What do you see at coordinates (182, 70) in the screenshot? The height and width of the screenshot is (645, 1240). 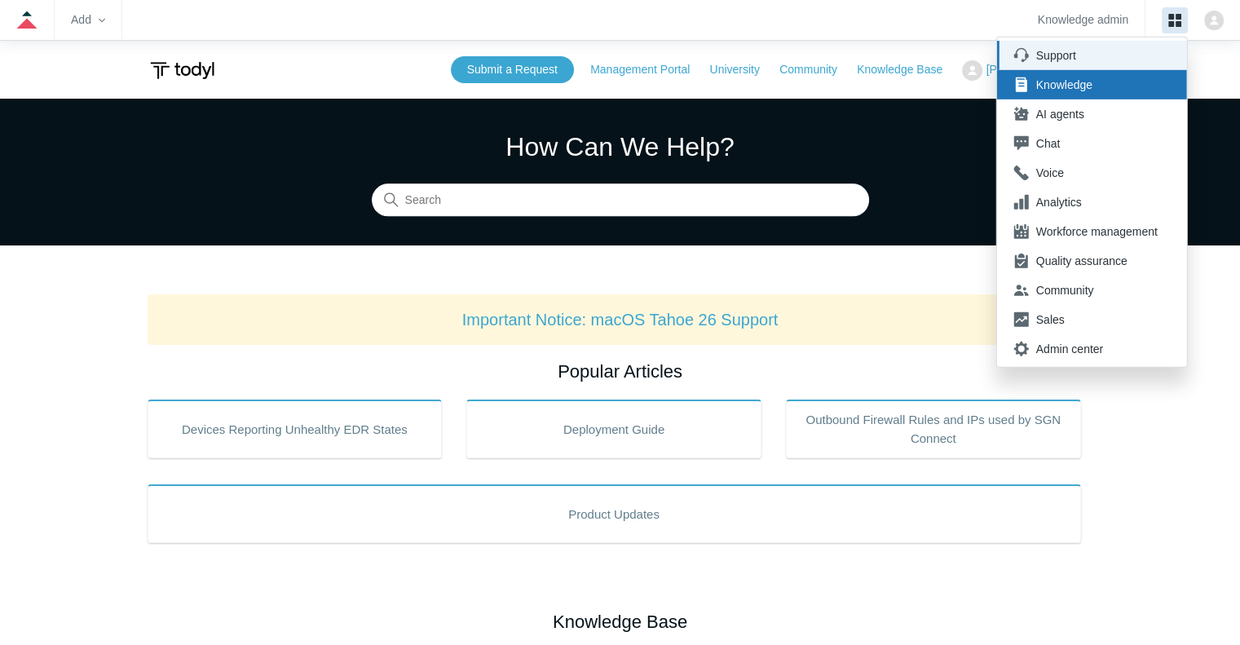 I see `img: Todyl Support Center Help Center home page` at bounding box center [182, 70].